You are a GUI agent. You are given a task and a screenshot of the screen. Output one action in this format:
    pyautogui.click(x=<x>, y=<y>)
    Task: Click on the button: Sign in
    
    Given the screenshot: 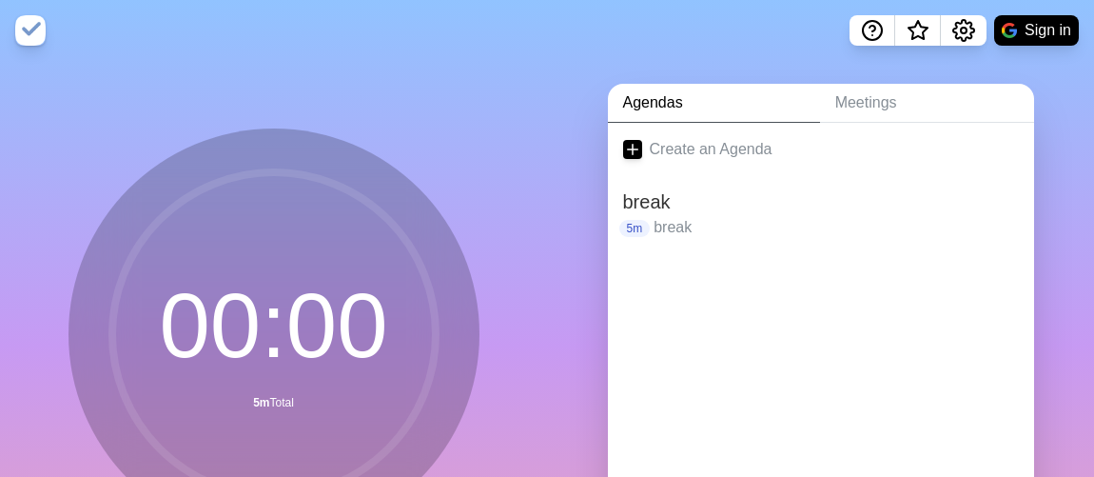 What is the action you would take?
    pyautogui.click(x=1036, y=30)
    